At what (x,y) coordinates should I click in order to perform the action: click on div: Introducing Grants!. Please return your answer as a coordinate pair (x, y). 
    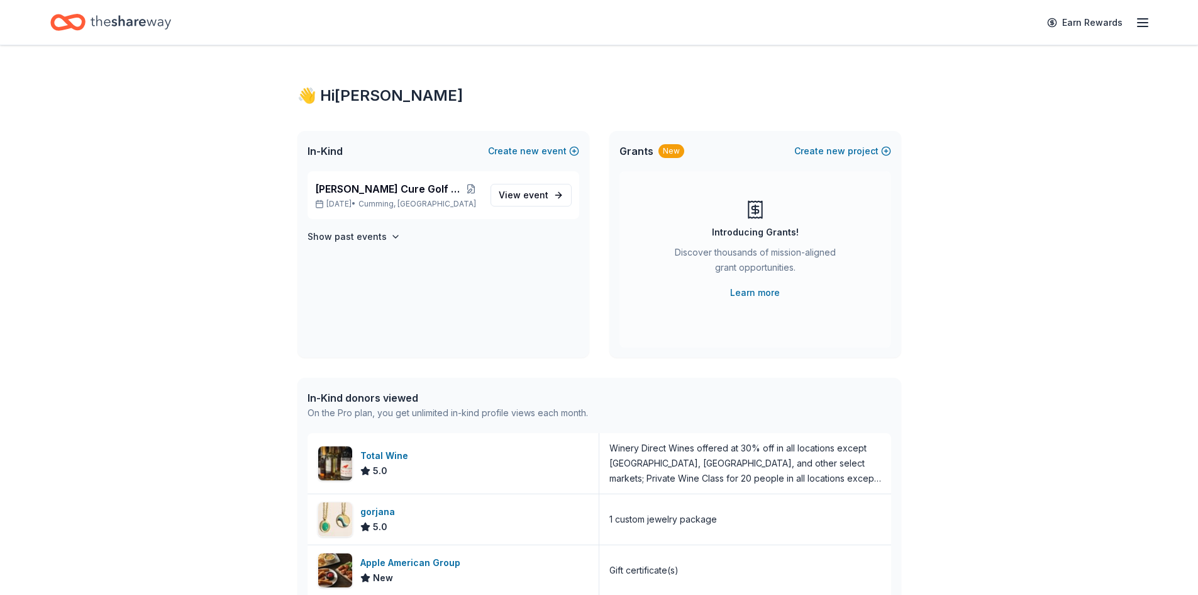
    Looking at the image, I should click on (756, 232).